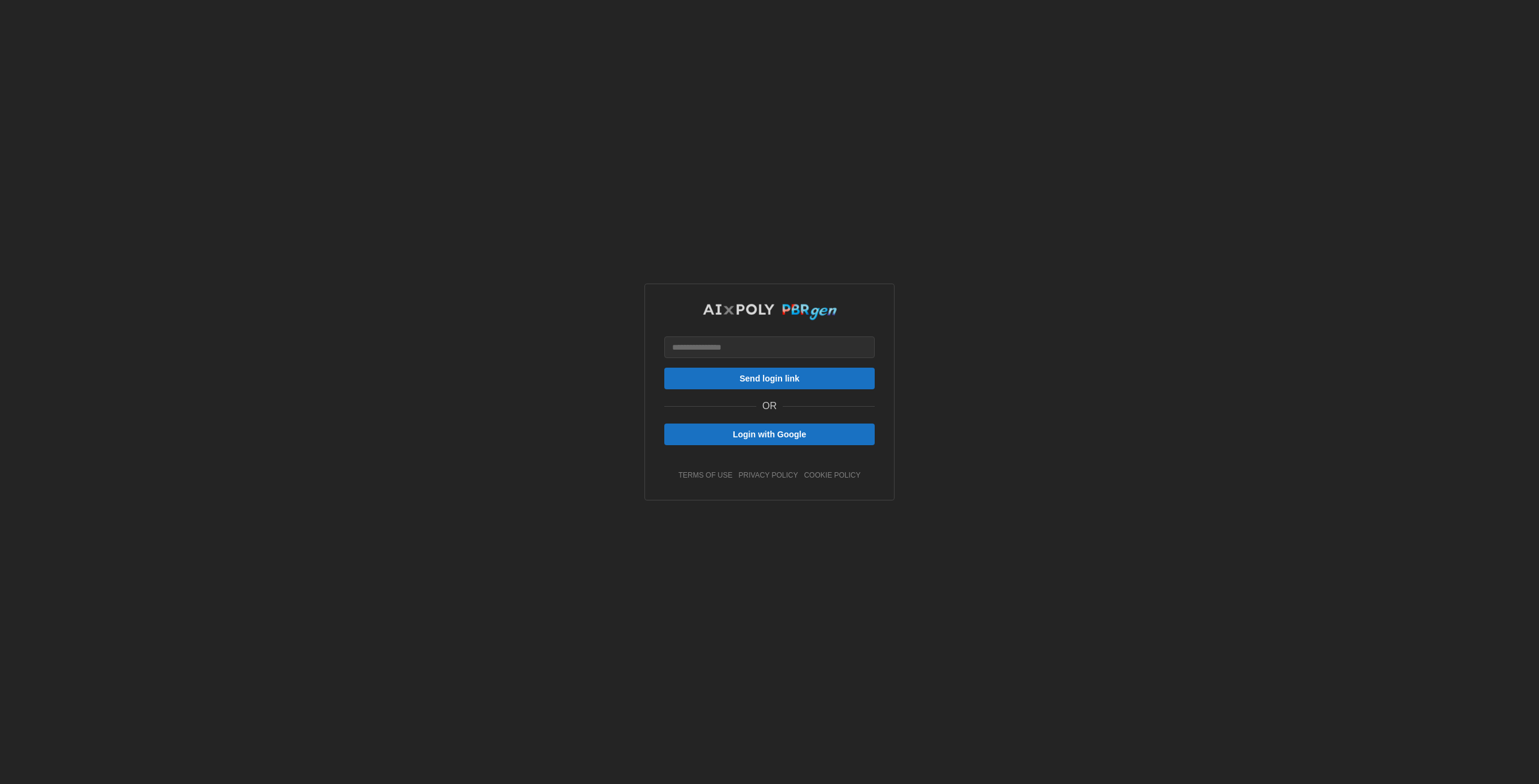  I want to click on button: Login with Google, so click(770, 435).